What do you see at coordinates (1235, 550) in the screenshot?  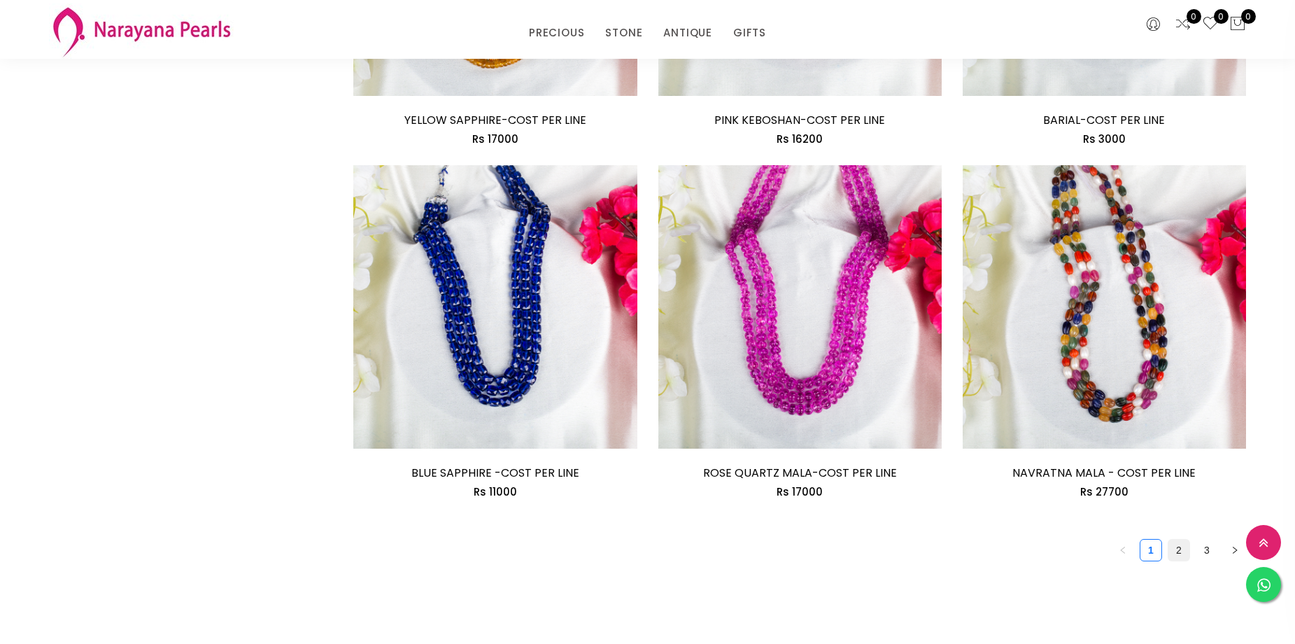 I see `button: right` at bounding box center [1235, 550].